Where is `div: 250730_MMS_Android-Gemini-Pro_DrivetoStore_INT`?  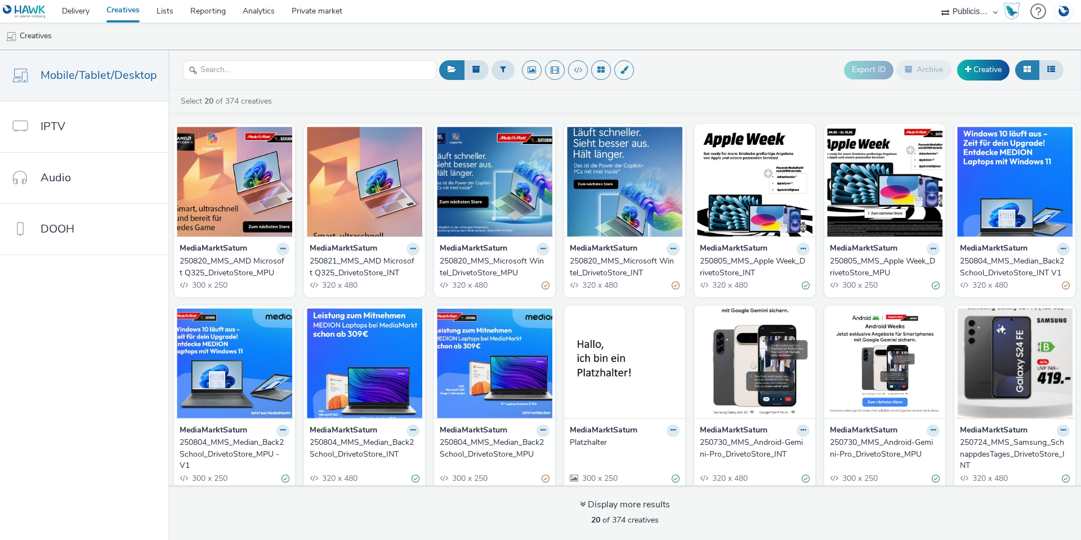
div: 250730_MMS_Android-Gemini-Pro_DrivetoStore_INT is located at coordinates (752, 448).